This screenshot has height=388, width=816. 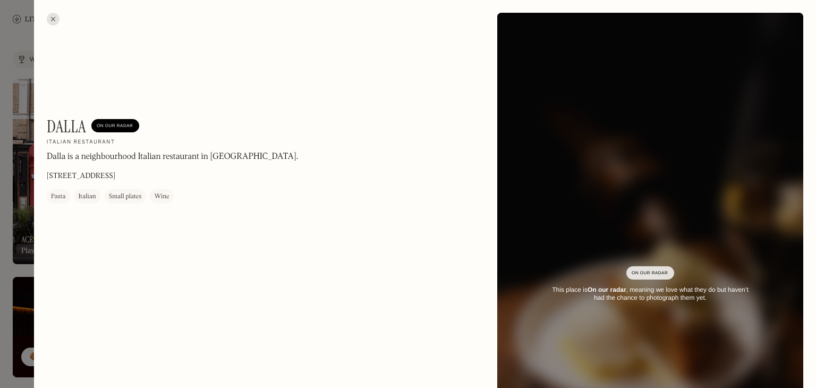 What do you see at coordinates (607, 290) in the screenshot?
I see `strong: On our radar` at bounding box center [607, 290].